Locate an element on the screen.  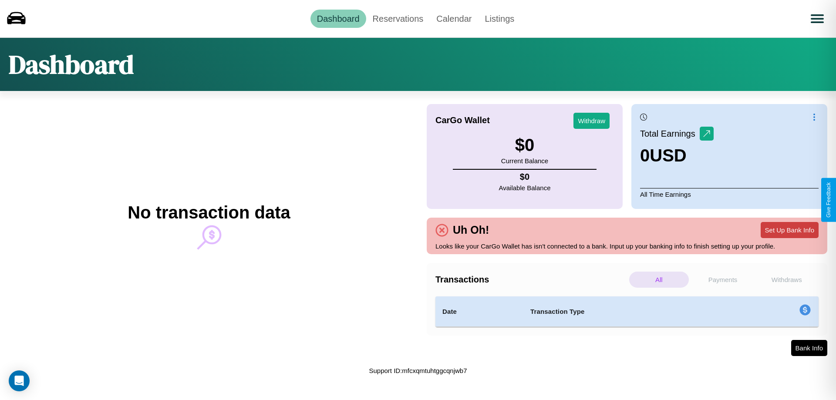
p: Support ID: mfcxqmtuhtggcqnjwb7 is located at coordinates (418, 371).